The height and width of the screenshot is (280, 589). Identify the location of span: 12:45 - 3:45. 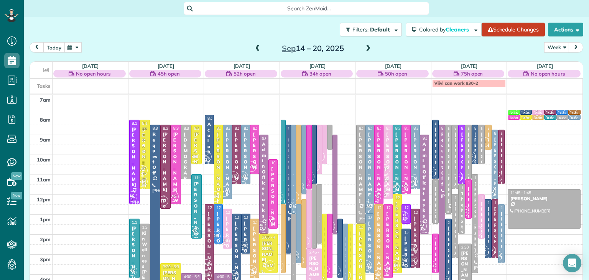
(424, 212).